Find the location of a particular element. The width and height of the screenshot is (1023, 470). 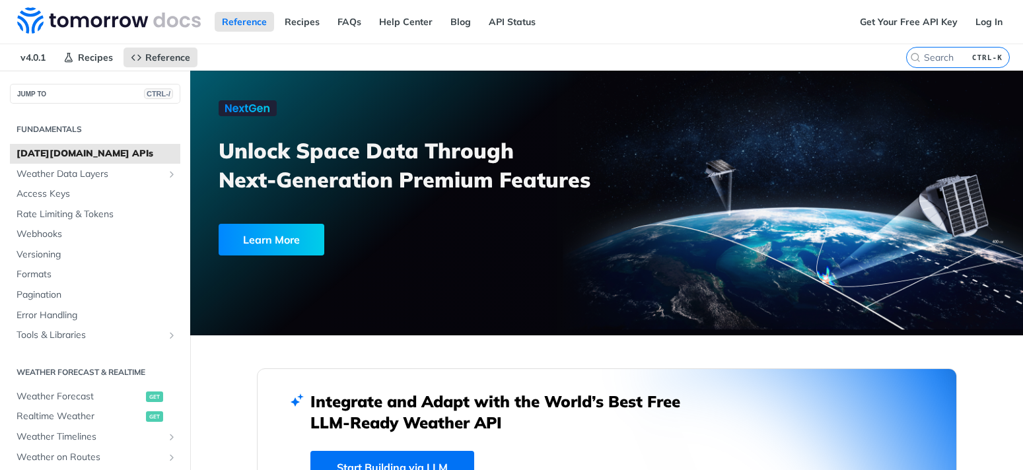

a: Help Center is located at coordinates (405, 22).